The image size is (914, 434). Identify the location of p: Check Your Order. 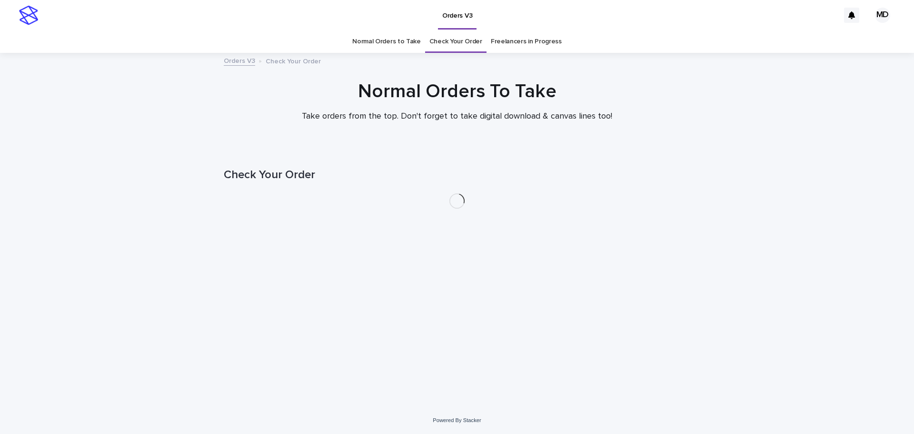
(293, 60).